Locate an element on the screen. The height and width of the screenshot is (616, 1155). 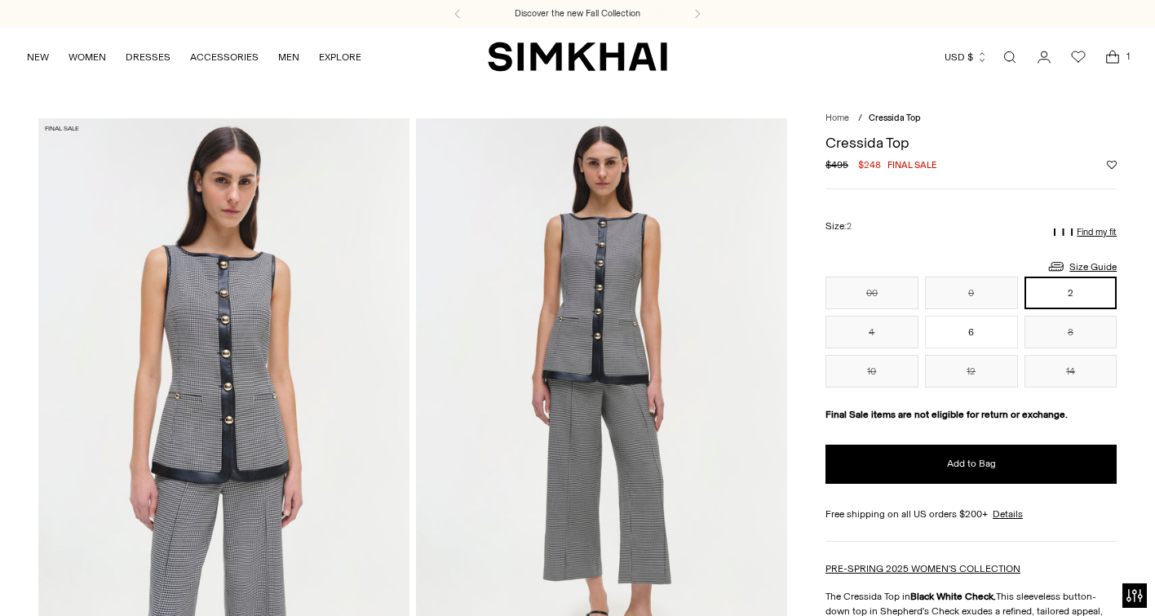
button: 8 is located at coordinates (1071, 332).